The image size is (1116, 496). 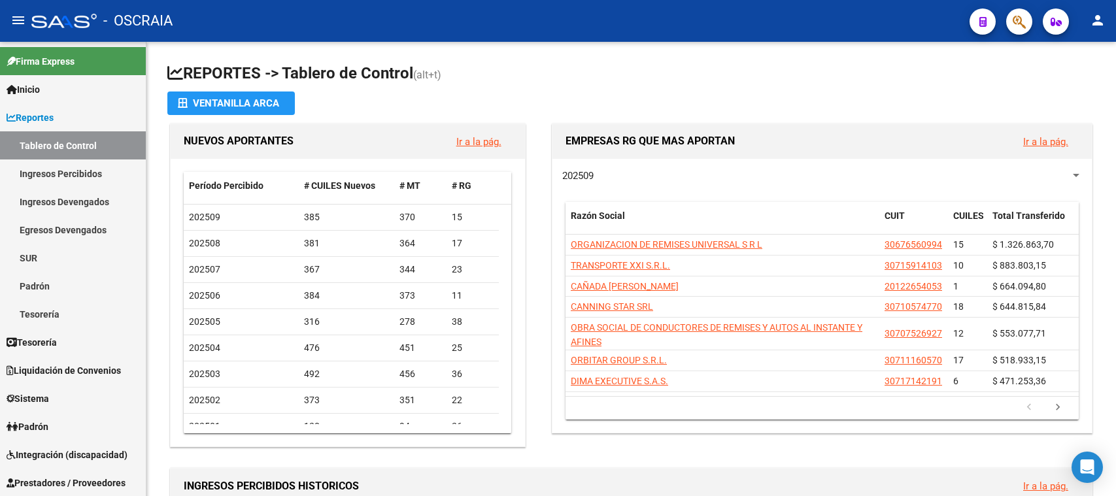 I want to click on span: EMPRESAS RG QUE MAS APORTAN, so click(x=650, y=141).